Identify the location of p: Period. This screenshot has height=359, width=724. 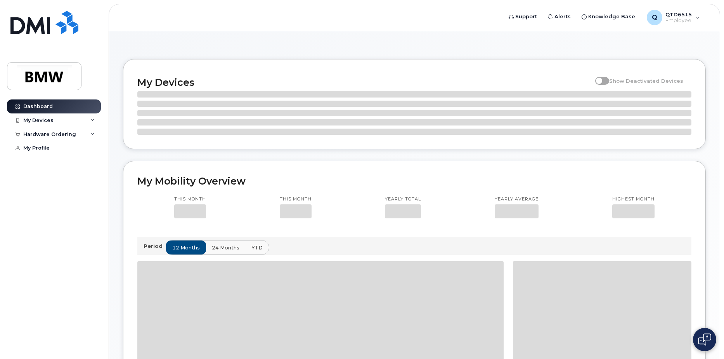
(155, 246).